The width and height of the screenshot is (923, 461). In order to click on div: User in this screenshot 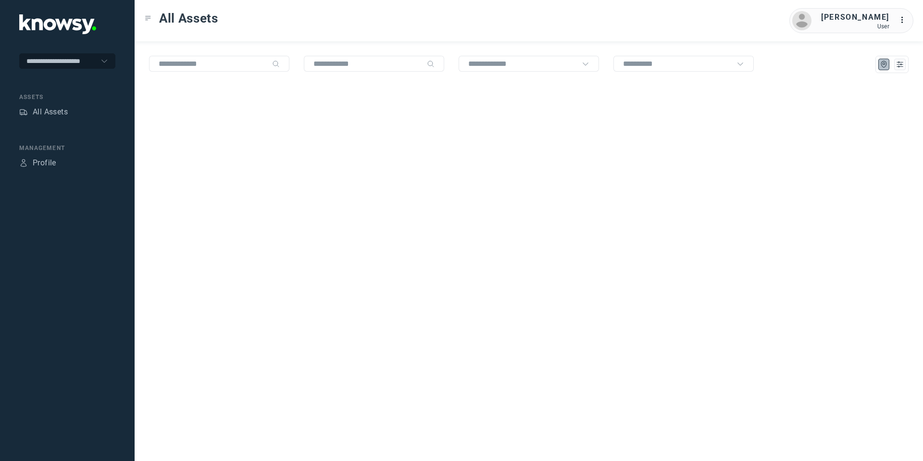, I will do `click(856, 26)`.